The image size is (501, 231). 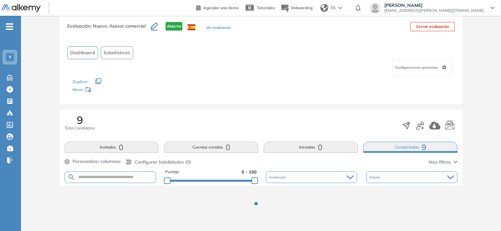 I want to click on span: Estadísticas, so click(x=117, y=53).